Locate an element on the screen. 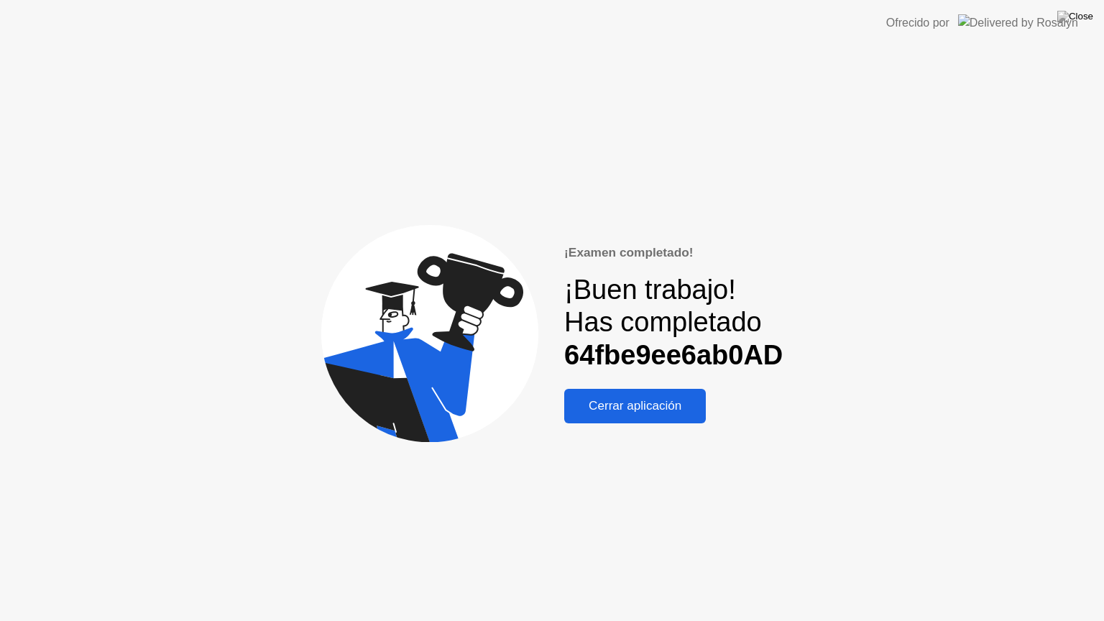  button: Cerrar aplicación is located at coordinates (635, 406).